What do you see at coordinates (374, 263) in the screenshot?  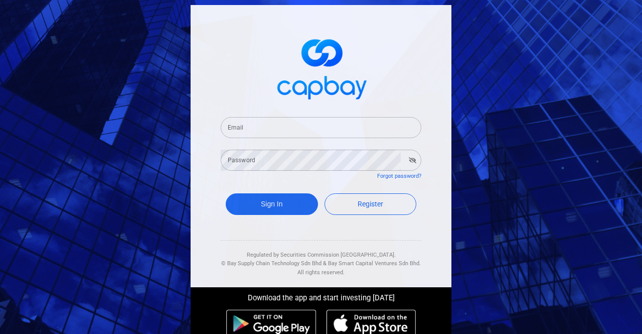 I see `span: Bay Smart Capital Ventures Sdn Bhd.` at bounding box center [374, 263].